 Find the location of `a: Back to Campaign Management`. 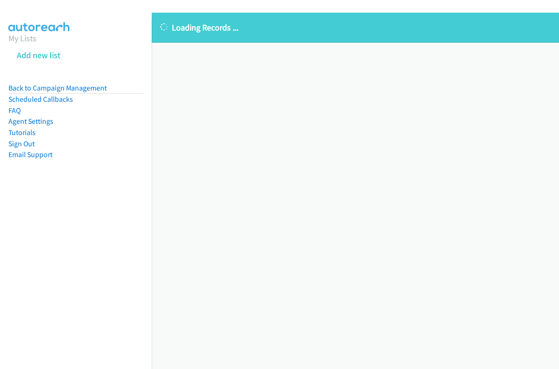

a: Back to Campaign Management is located at coordinates (58, 88).